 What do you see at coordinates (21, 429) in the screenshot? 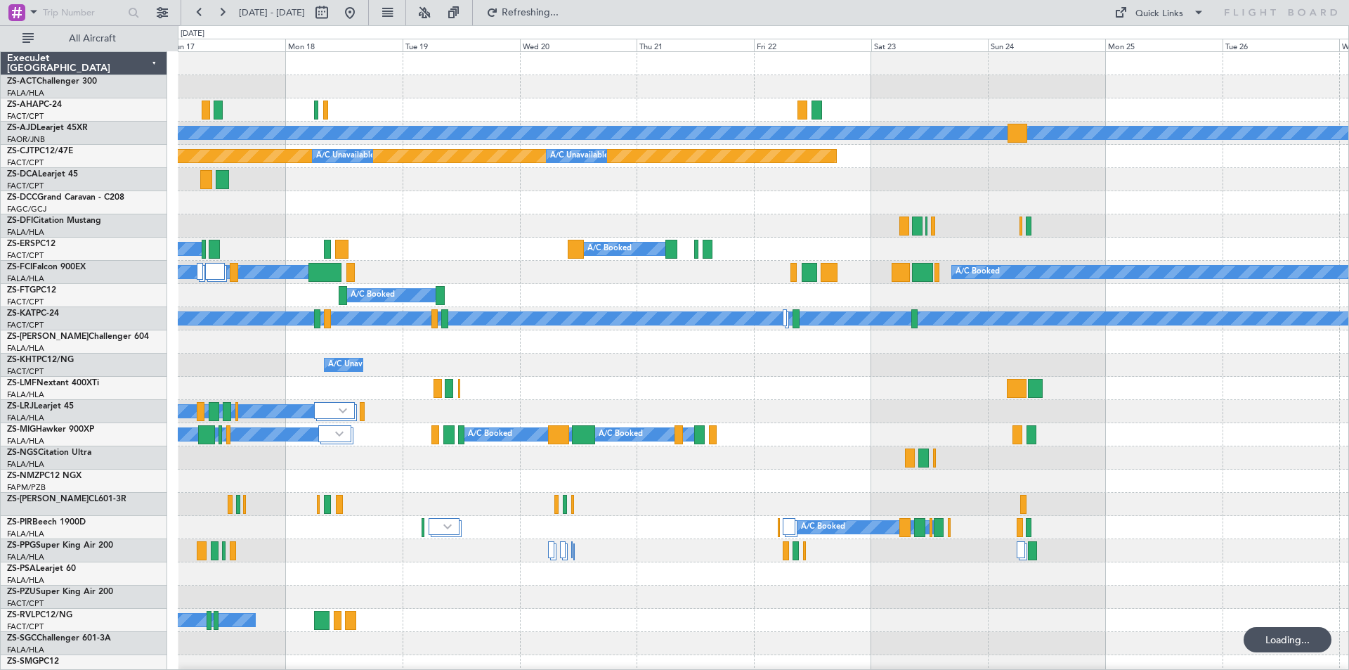
I see `span: ZS-MIG` at bounding box center [21, 429].